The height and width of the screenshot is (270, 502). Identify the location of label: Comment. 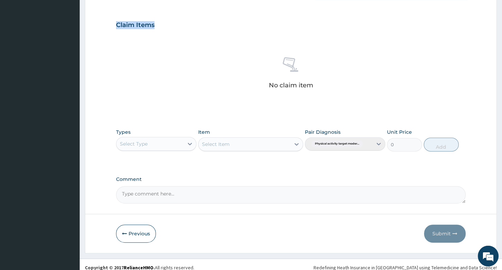
(290, 179).